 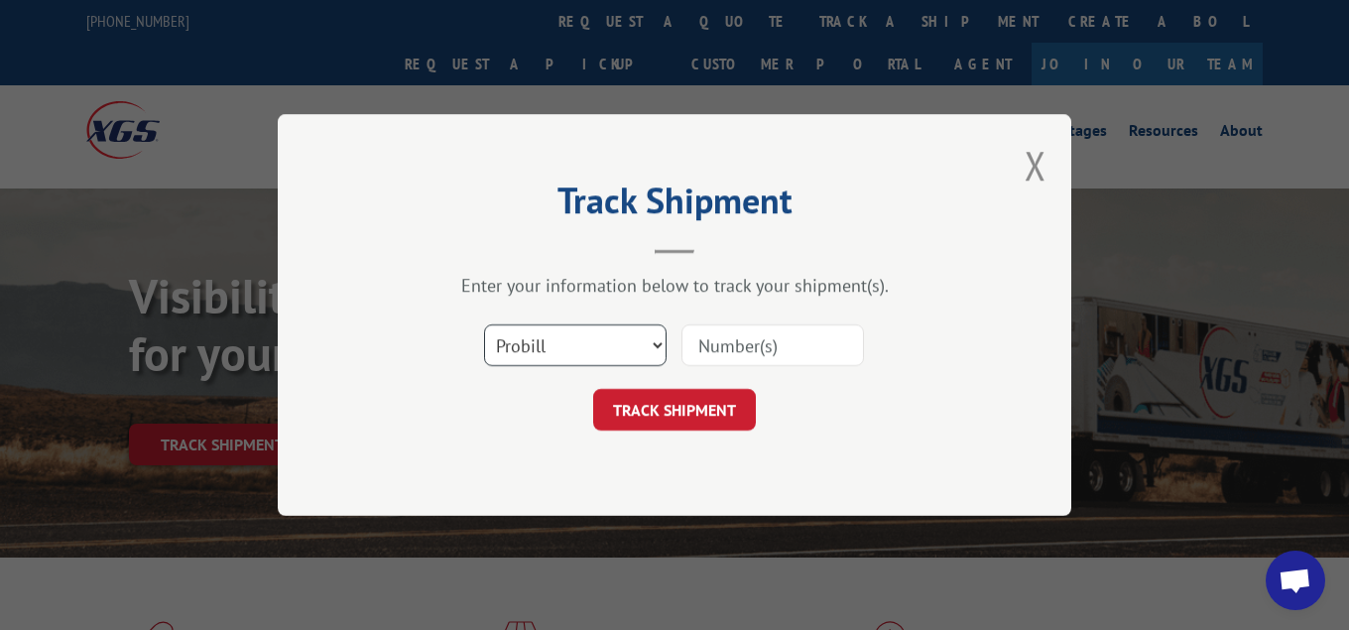 What do you see at coordinates (773, 345) in the screenshot?
I see `input: Number(s)` at bounding box center [773, 345].